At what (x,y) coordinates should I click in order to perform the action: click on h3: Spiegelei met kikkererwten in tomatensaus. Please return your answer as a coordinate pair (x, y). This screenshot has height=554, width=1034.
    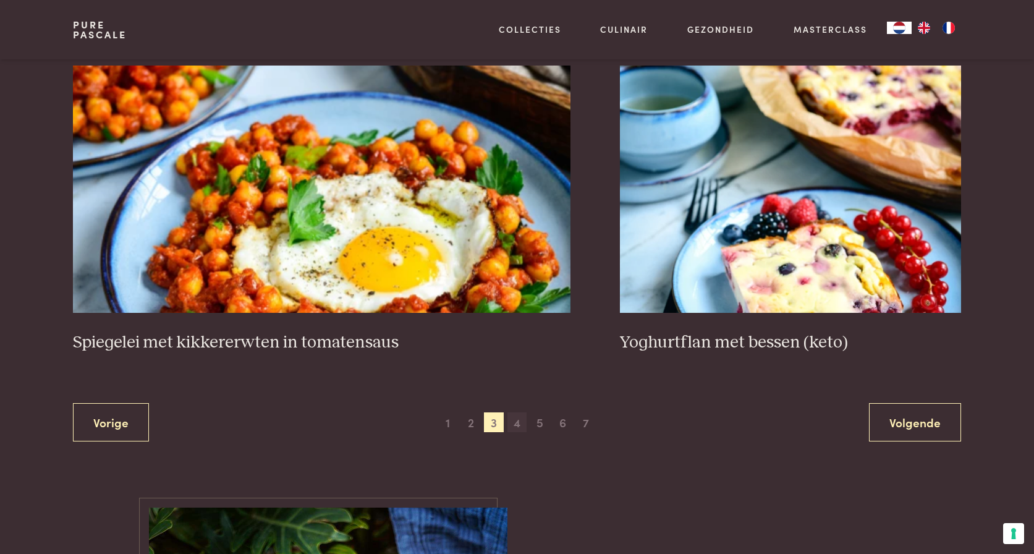
    Looking at the image, I should click on (321, 342).